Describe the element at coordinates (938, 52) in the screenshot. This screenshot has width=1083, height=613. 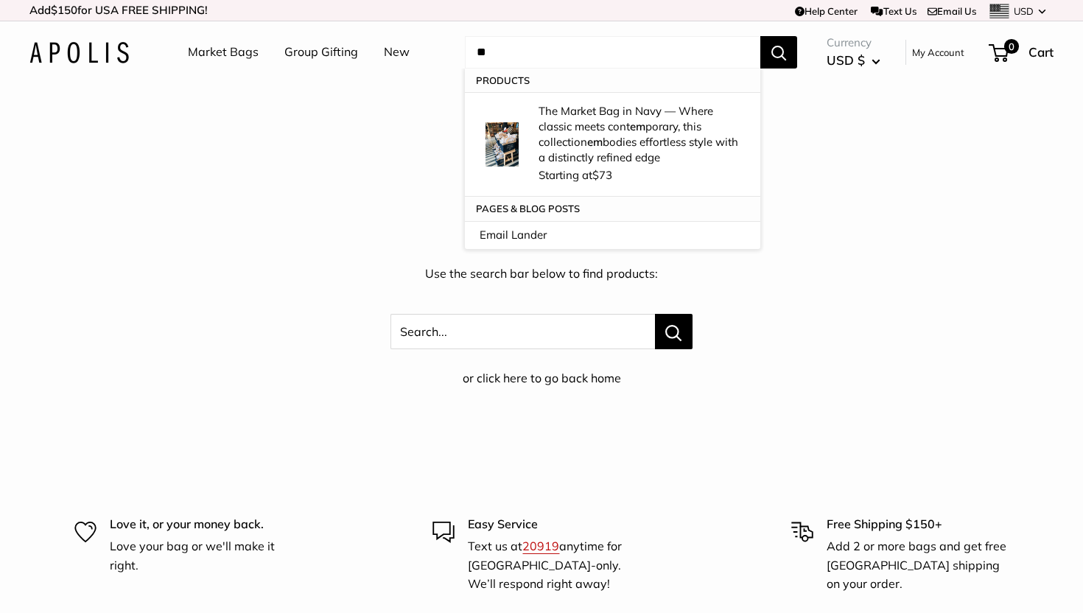
I see `a: My Account` at that location.